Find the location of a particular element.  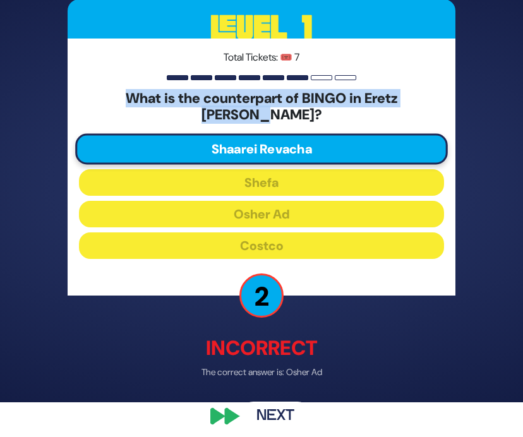

button: Osher Ad is located at coordinates (262, 214).